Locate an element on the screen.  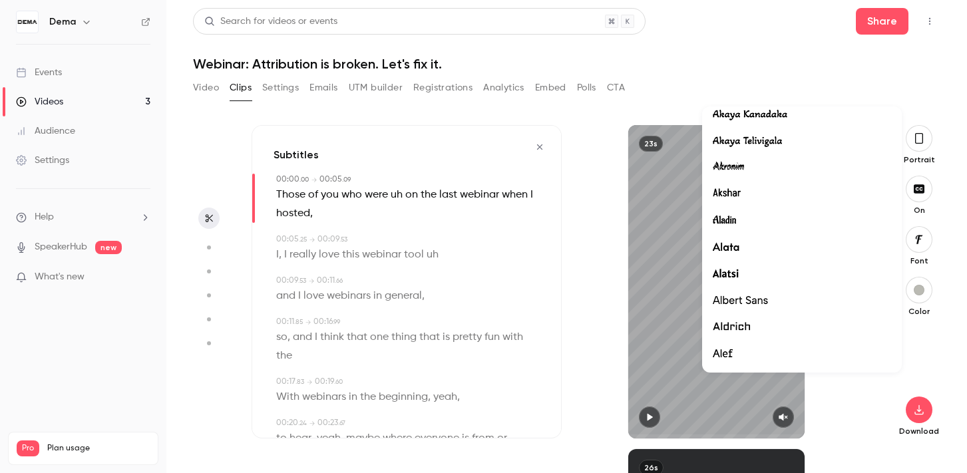
span: Aldrich is located at coordinates (731, 327).